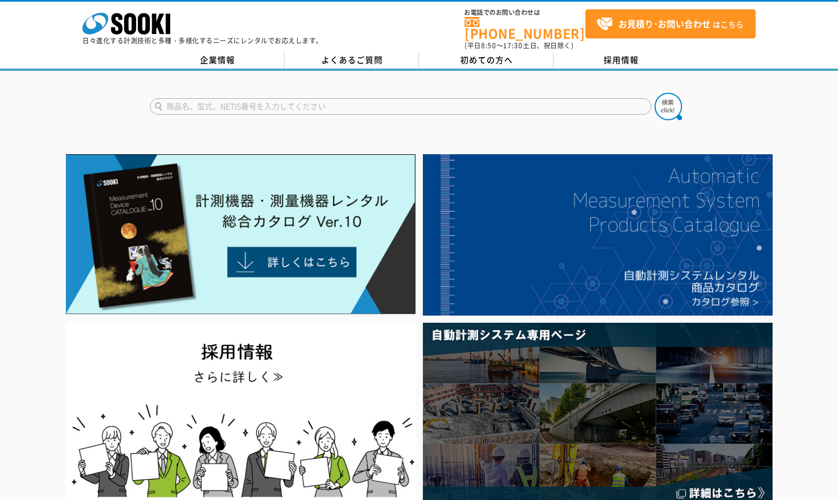 This screenshot has width=838, height=500. What do you see at coordinates (351, 60) in the screenshot?
I see `a: よくあるご質問` at bounding box center [351, 60].